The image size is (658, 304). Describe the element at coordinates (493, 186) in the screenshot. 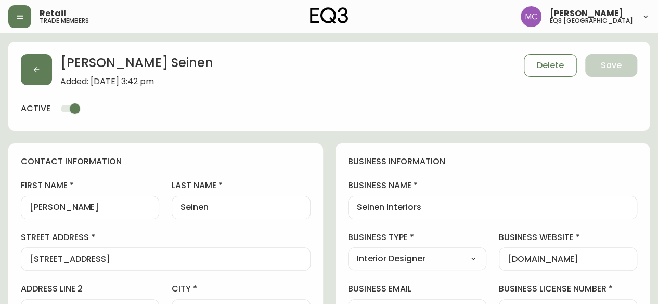

I see `label: business name` at that location.